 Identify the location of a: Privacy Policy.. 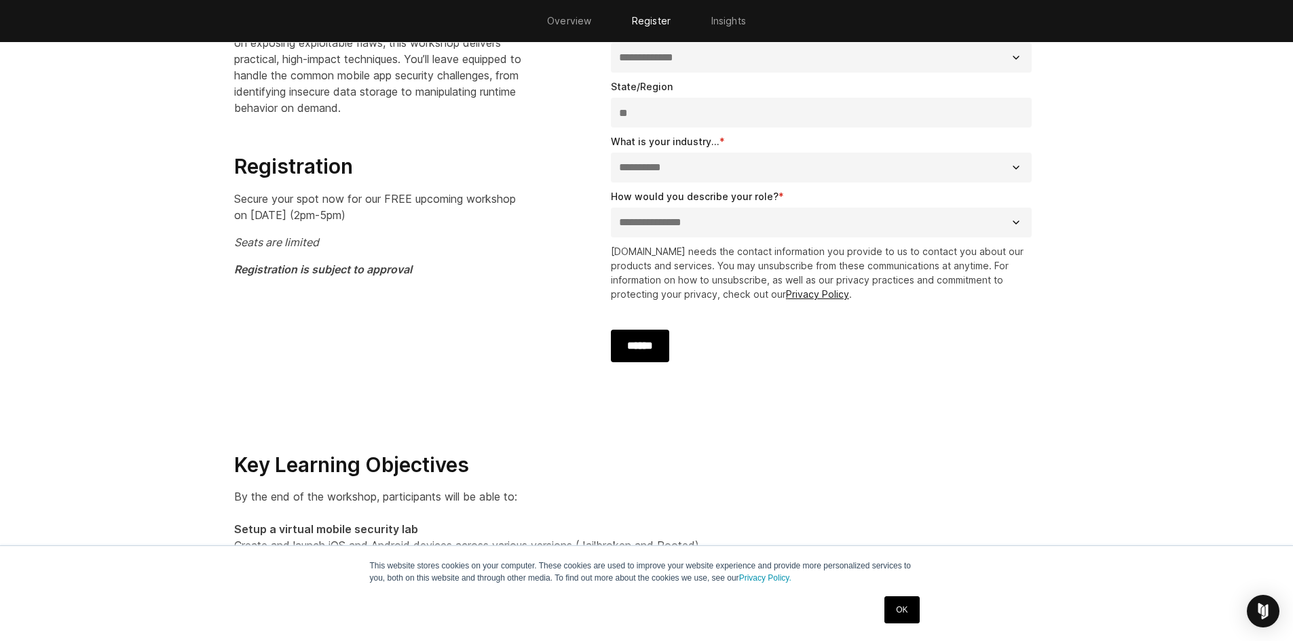
(765, 578).